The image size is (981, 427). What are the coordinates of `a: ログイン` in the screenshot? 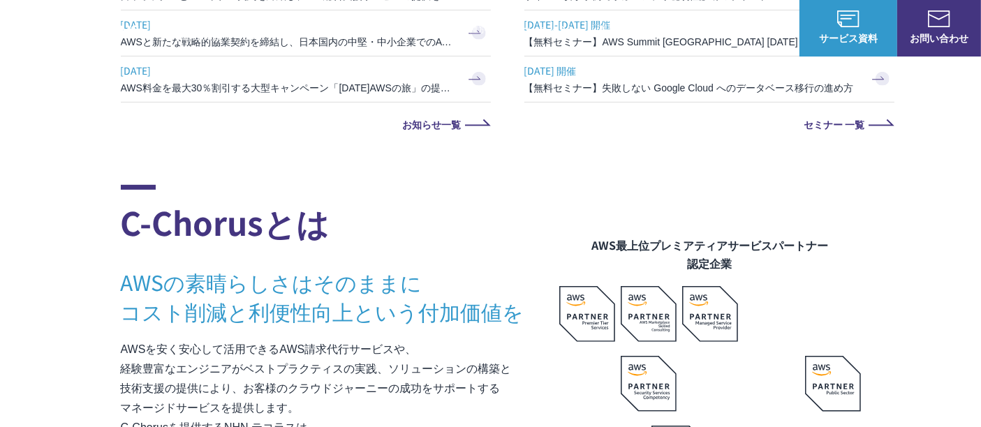 It's located at (766, 28).